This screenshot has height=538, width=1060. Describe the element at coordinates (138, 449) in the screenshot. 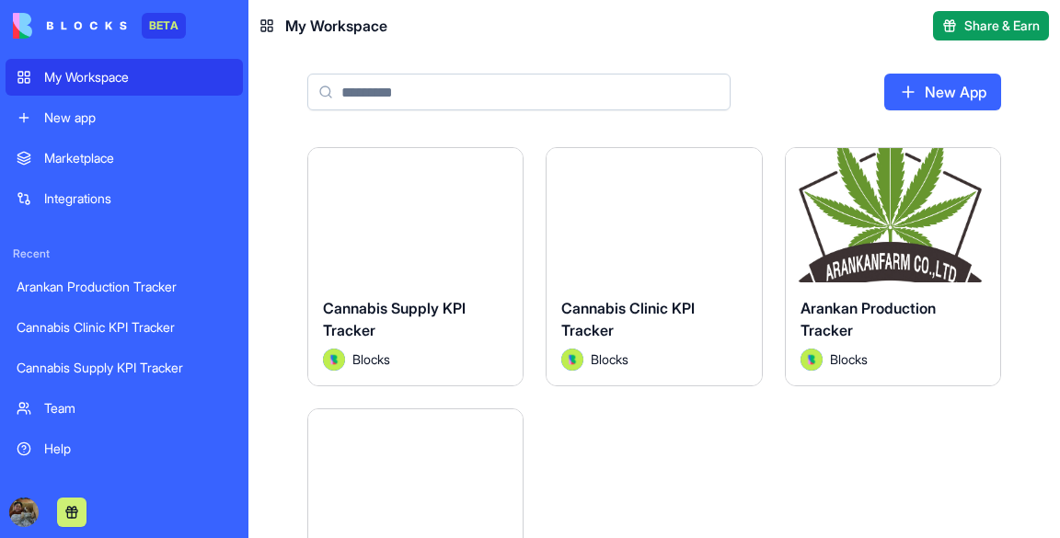

I see `div: Help` at that location.